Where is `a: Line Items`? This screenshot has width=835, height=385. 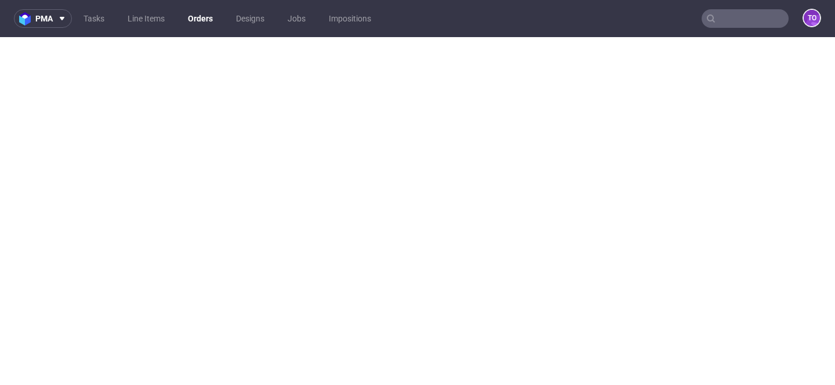
a: Line Items is located at coordinates (146, 19).